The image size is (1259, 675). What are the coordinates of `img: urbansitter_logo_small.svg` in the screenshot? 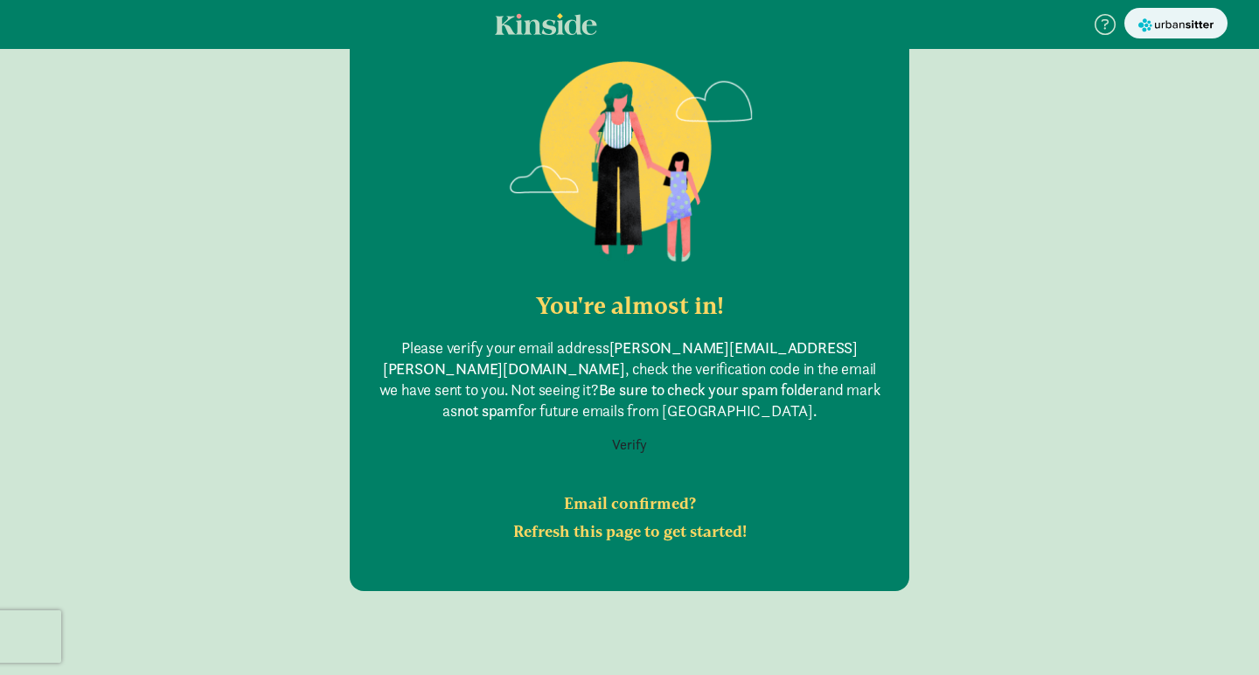 It's located at (1176, 24).